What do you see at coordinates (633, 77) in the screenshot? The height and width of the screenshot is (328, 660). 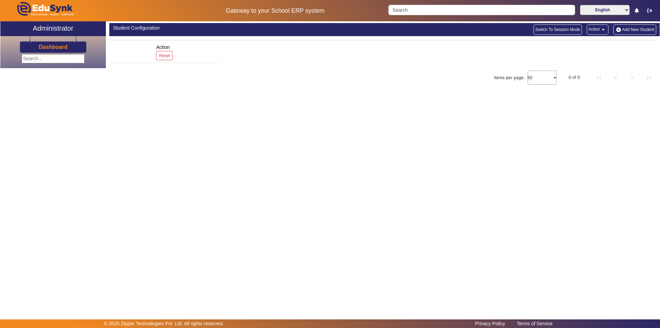 I see `button: Next page` at bounding box center [633, 77].